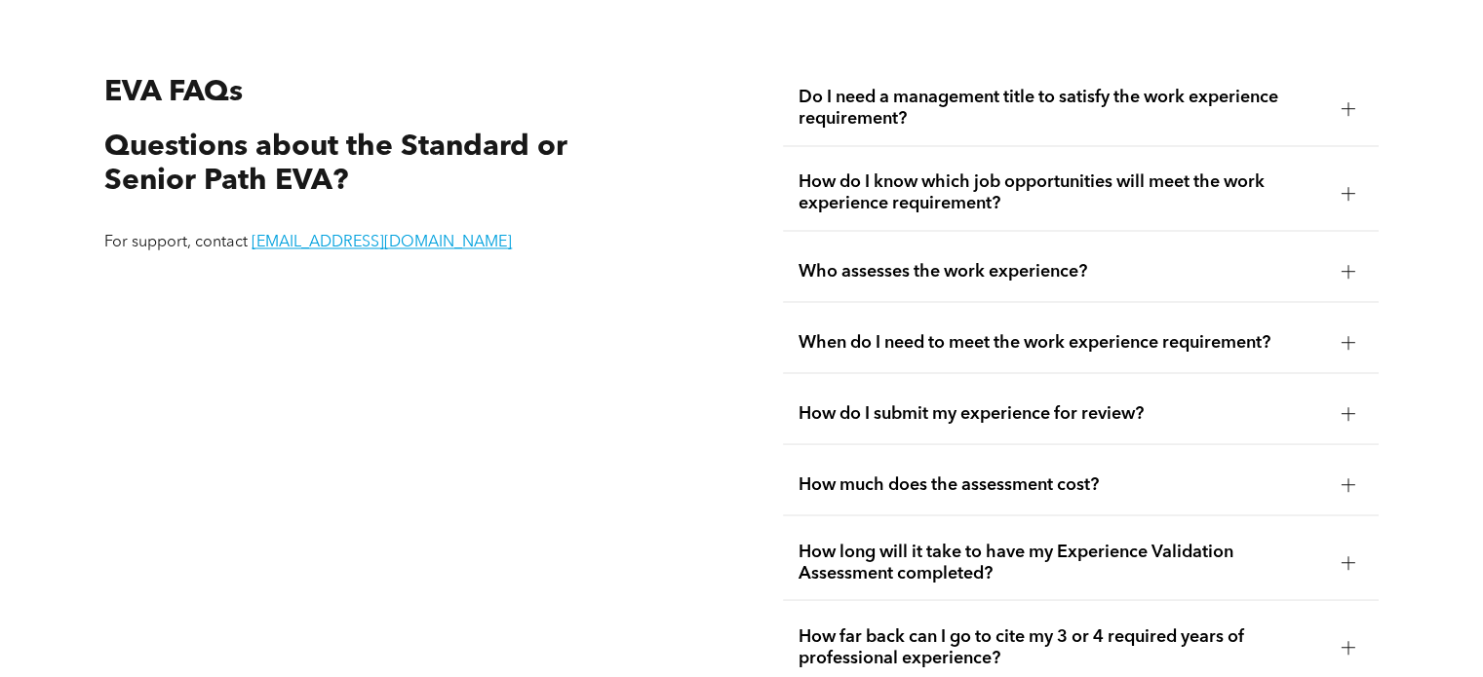 The image size is (1483, 677). I want to click on span: How far back can I go to cite my 3 or 4 required years of professional experience?, so click(1061, 647).